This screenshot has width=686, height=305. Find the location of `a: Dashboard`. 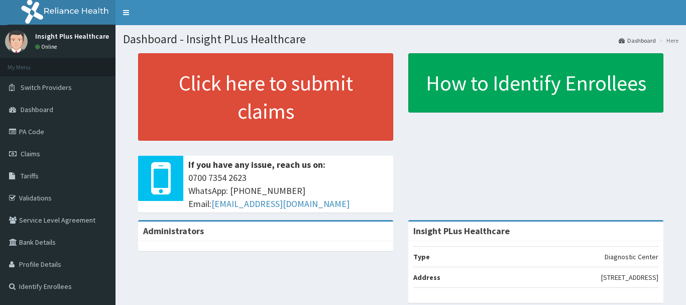

a: Dashboard is located at coordinates (637, 40).